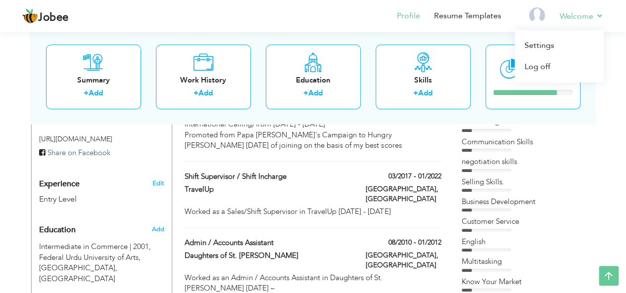 Image resolution: width=626 pixels, height=293 pixels. I want to click on a: Profile, so click(408, 16).